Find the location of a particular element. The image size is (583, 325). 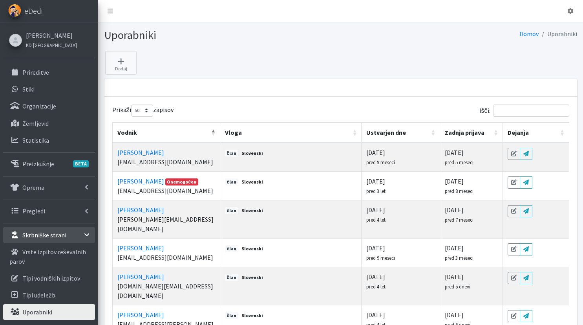

p: Statistika is located at coordinates (36, 140).